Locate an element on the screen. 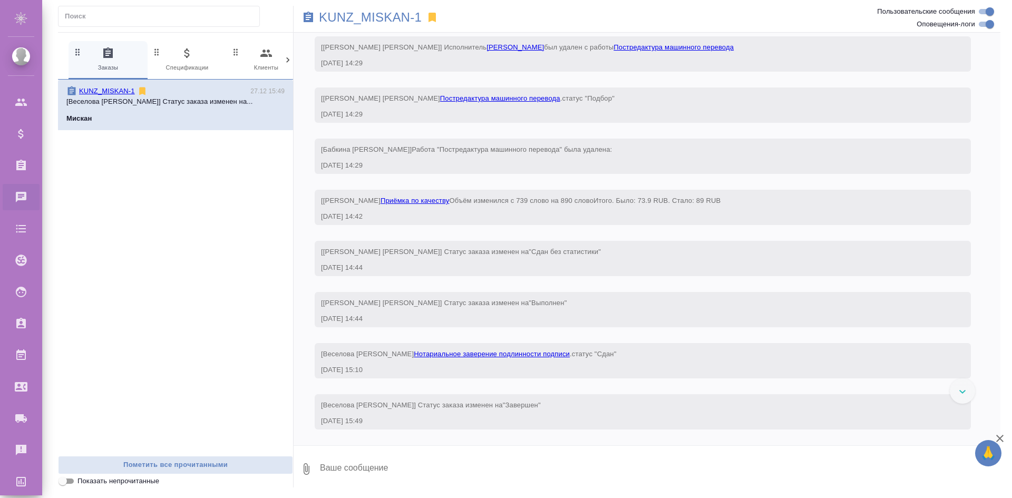  span: статус "Сдан" is located at coordinates (594, 354).